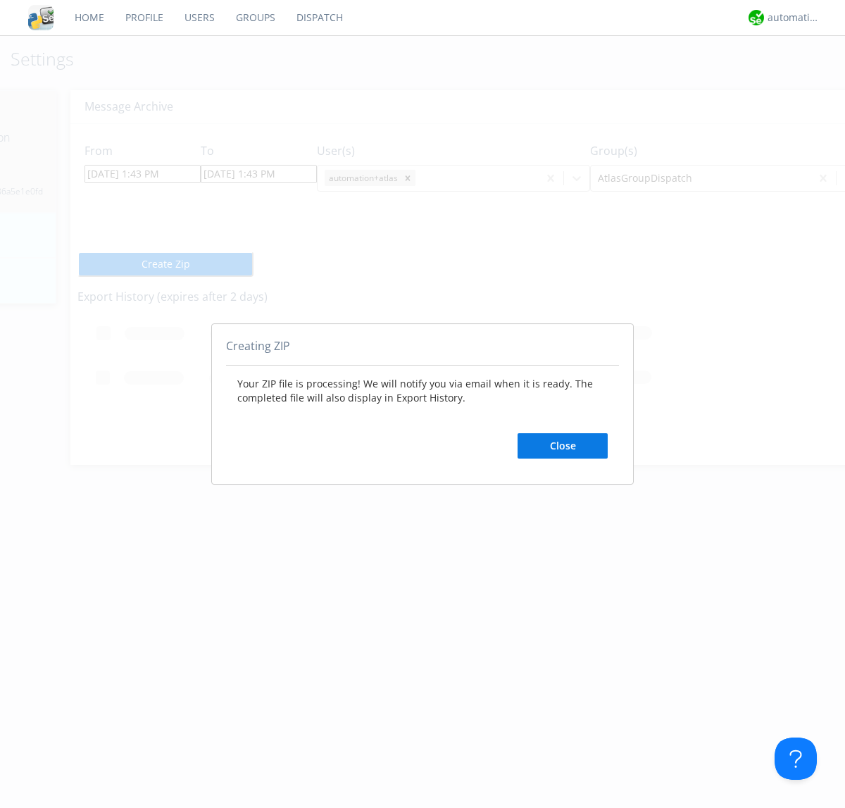 The width and height of the screenshot is (845, 808). Describe the element at coordinates (563, 446) in the screenshot. I see `button: Close` at that location.